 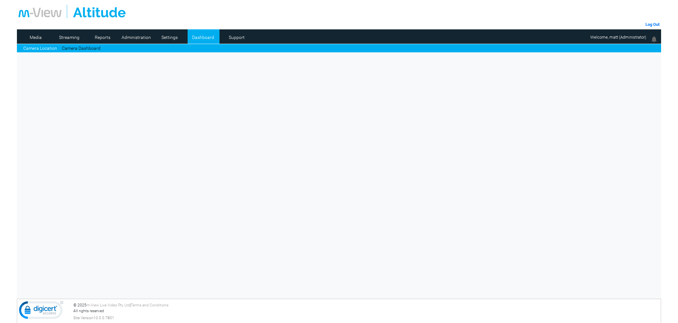 What do you see at coordinates (366, 318) in the screenshot?
I see `div: Site Version` at bounding box center [366, 318].